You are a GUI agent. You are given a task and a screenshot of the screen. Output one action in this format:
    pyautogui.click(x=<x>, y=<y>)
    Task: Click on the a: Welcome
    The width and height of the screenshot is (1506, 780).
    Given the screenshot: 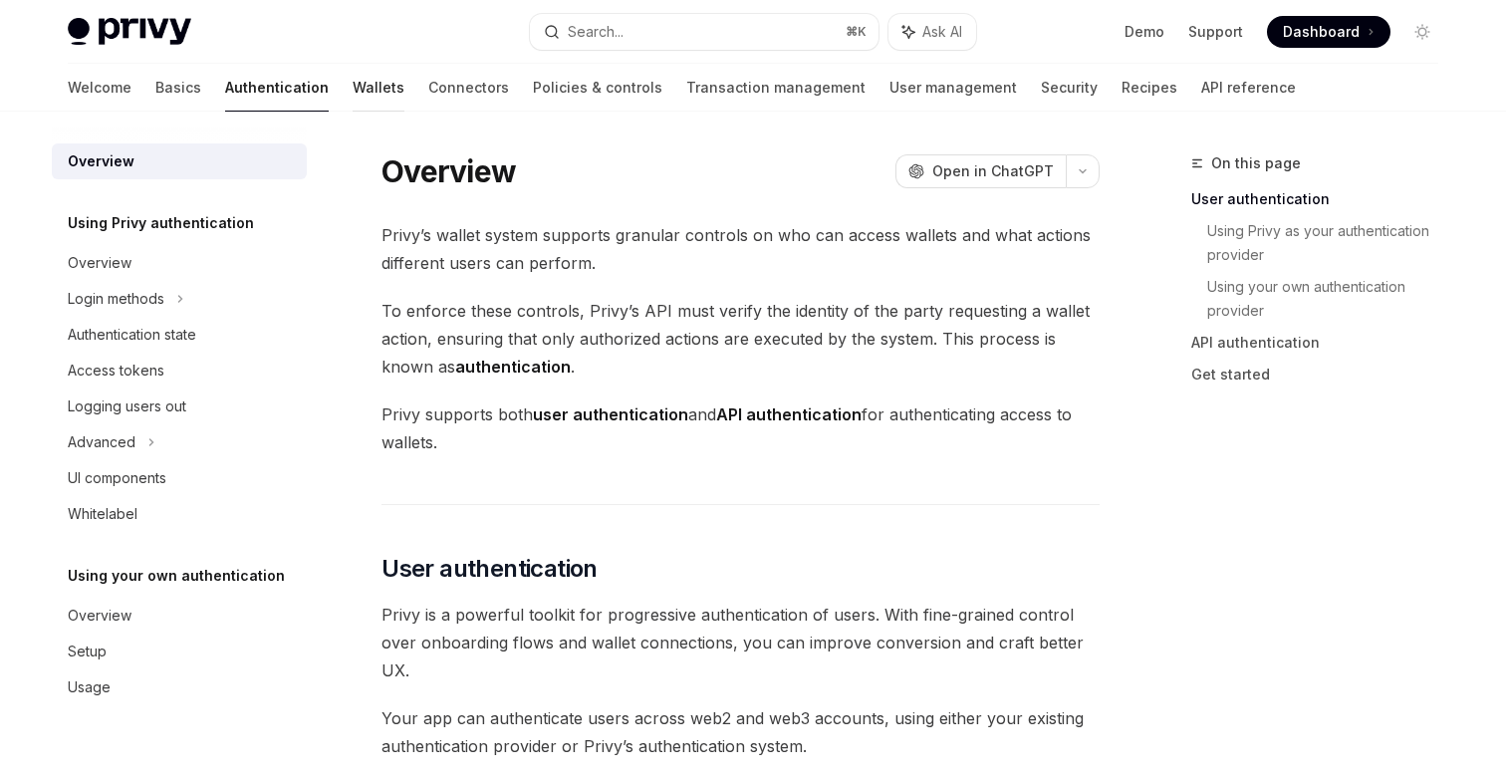 What is the action you would take?
    pyautogui.click(x=100, y=88)
    